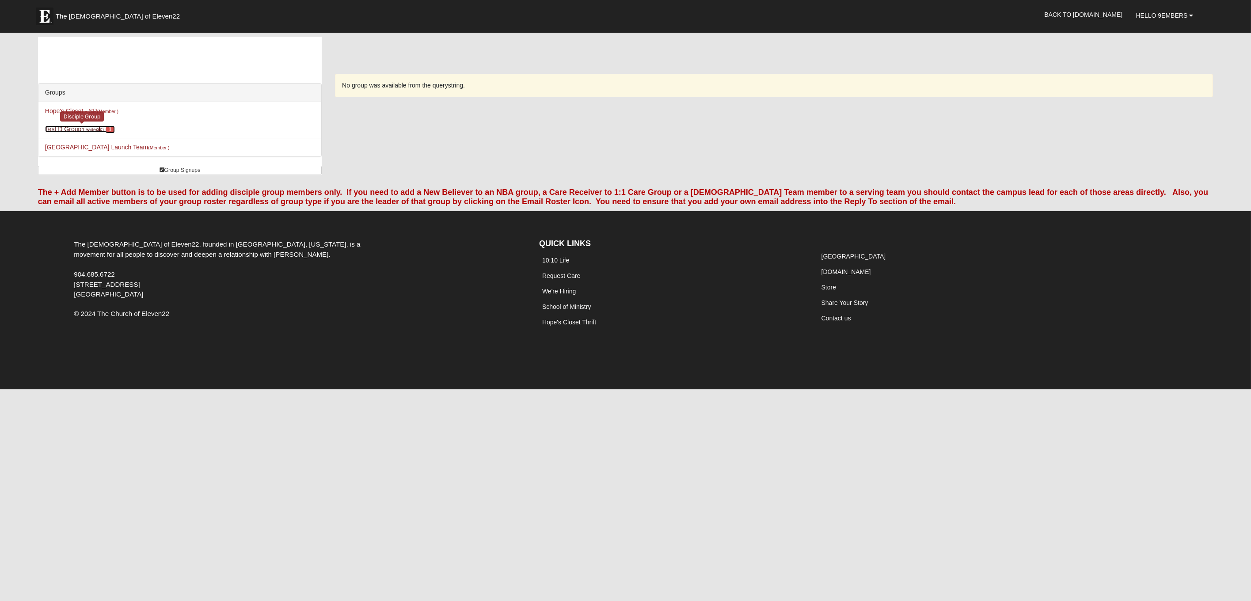 The image size is (1251, 601). I want to click on a: We're Hiring, so click(559, 291).